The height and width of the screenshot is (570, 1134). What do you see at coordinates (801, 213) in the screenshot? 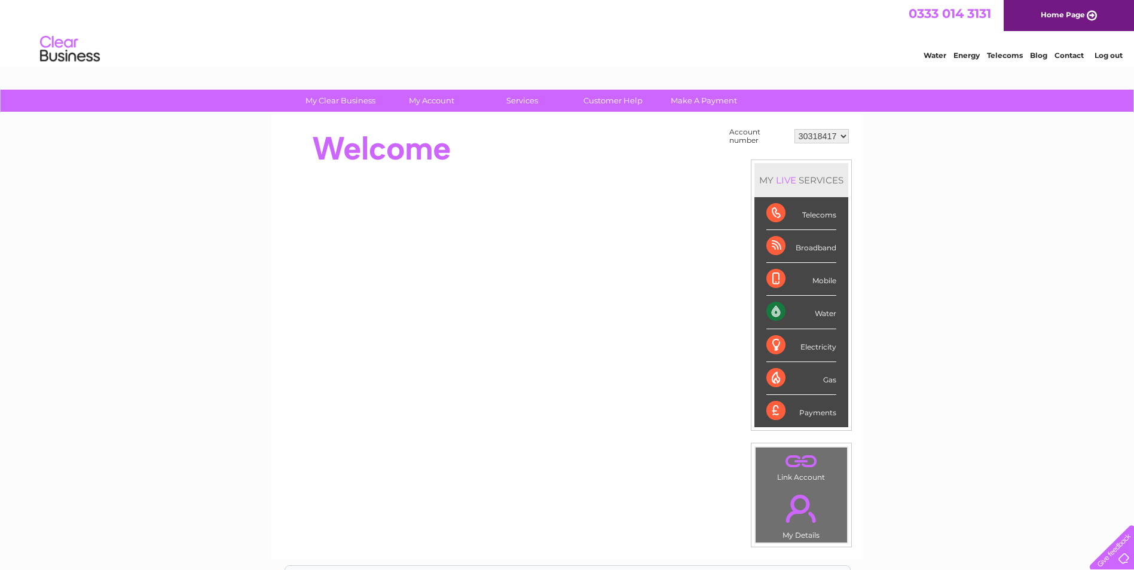
I see `div: Telecoms` at bounding box center [801, 213].